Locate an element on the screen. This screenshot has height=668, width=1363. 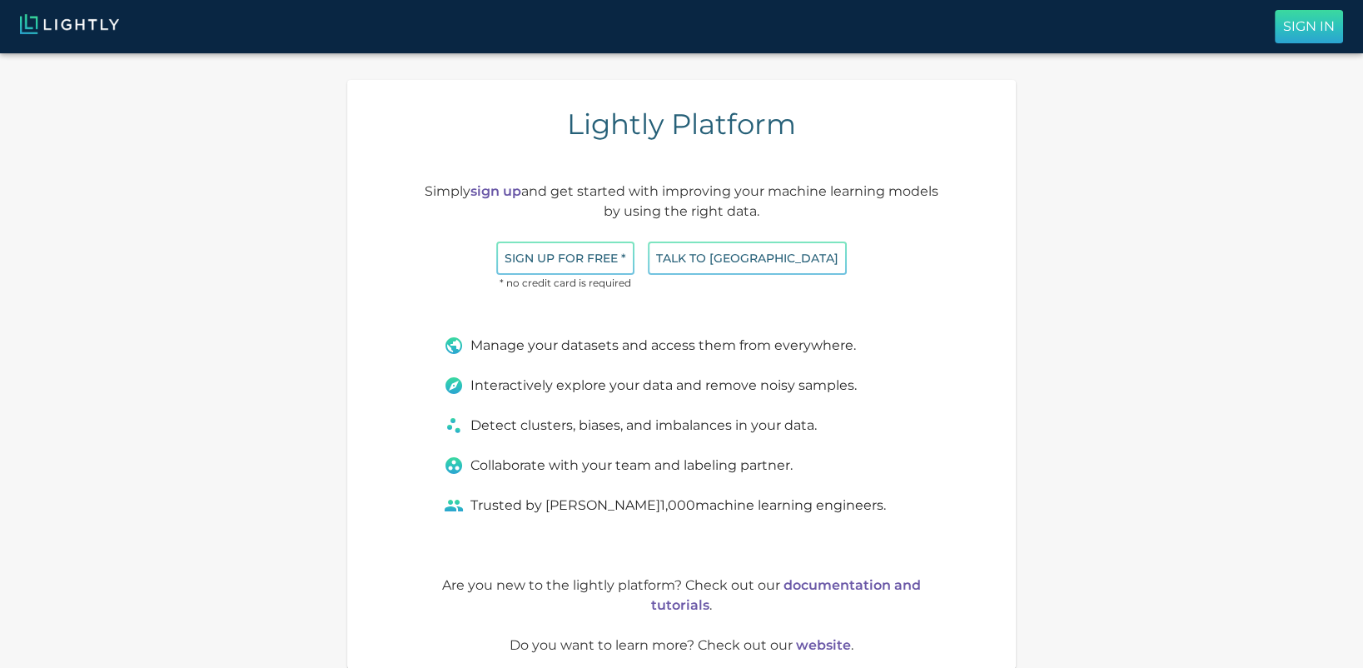
a: documentation and tutorials is located at coordinates (786, 595).